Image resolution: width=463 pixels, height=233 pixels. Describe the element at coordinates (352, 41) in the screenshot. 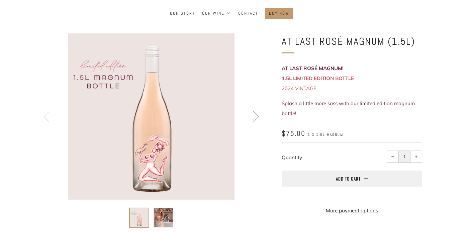

I see `h1: At Last Rosé Magnum (1.5L)` at that location.